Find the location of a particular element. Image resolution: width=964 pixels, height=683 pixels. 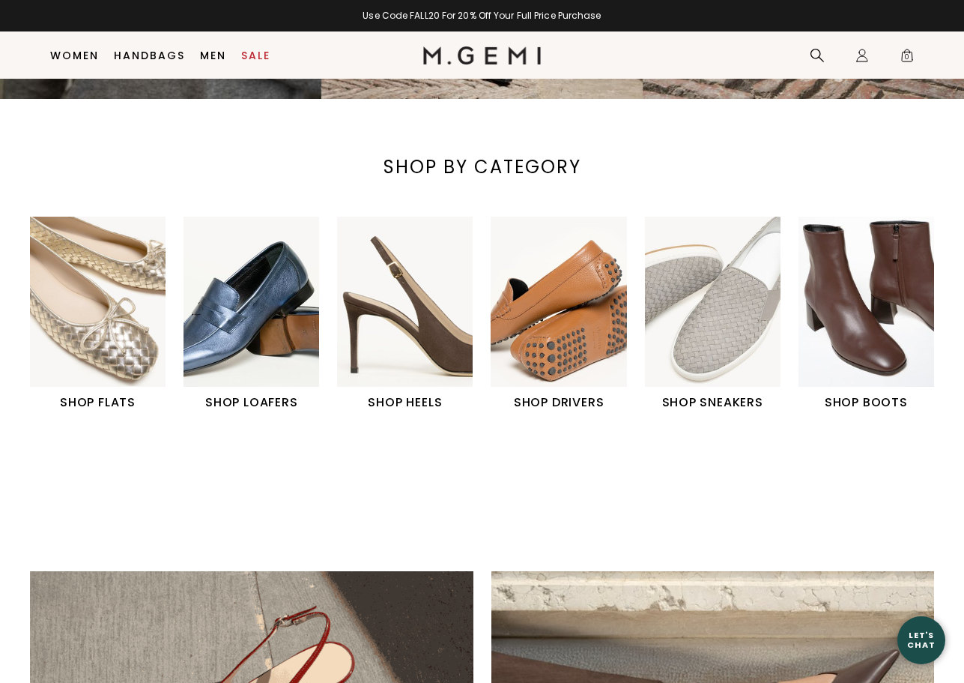

div: SHOP BY CATEGORY is located at coordinates (483, 167).